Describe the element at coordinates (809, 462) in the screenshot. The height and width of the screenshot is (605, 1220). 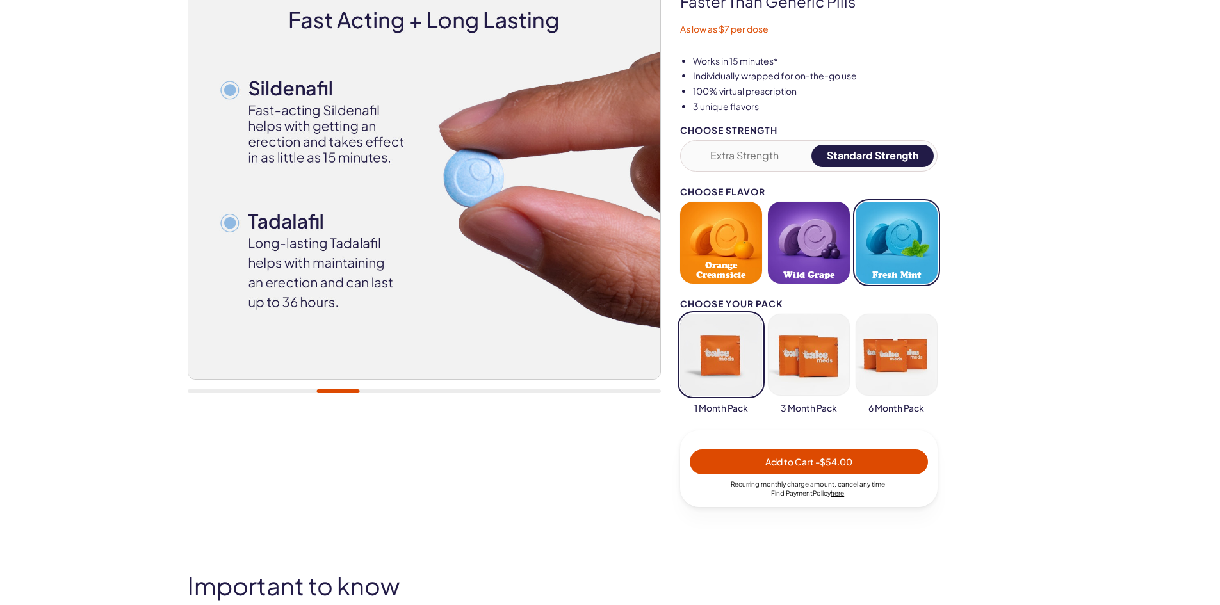
I see `button: Add to Cart -$54.00` at that location.